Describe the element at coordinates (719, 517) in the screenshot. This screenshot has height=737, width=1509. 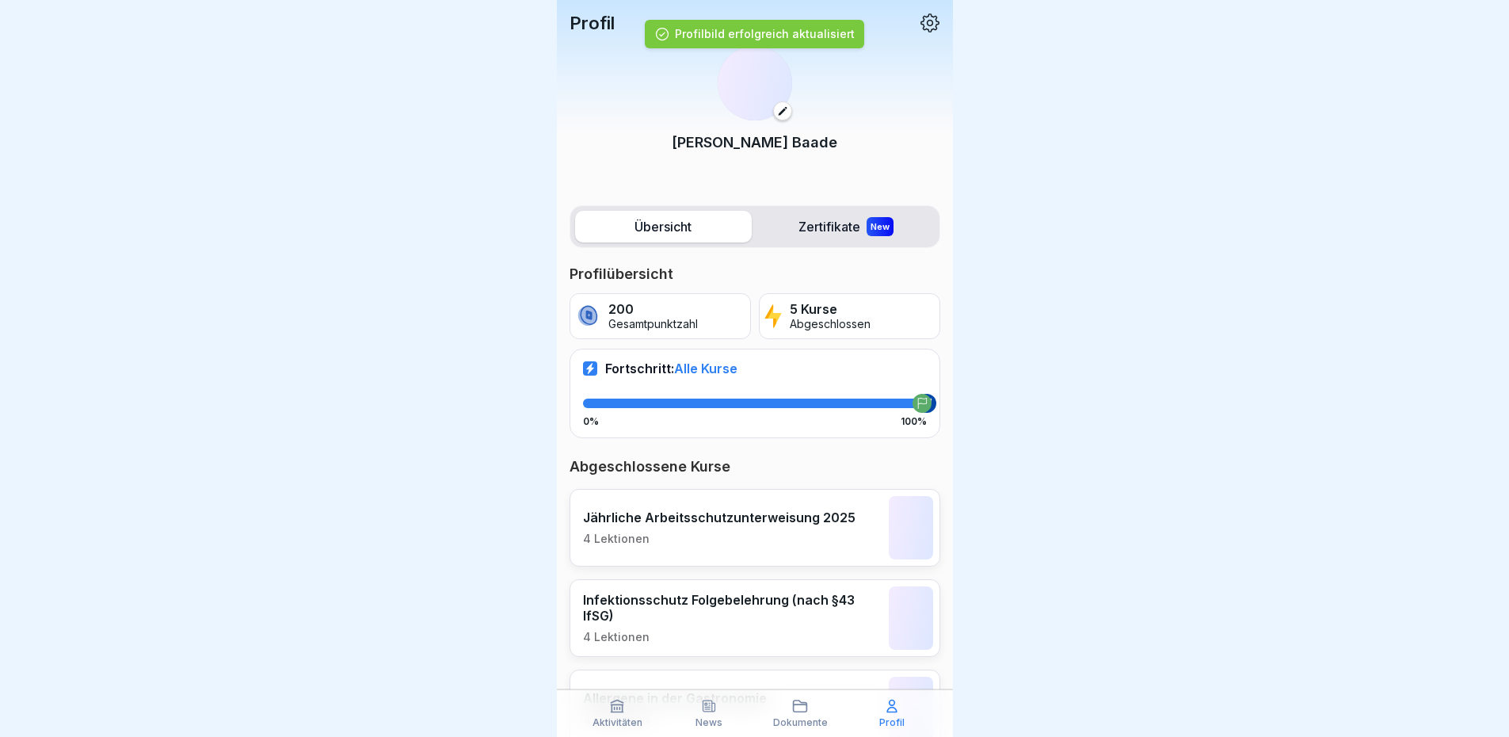
I see `p: Jährliche Arbeitsschutzunterweisung 2025` at that location.